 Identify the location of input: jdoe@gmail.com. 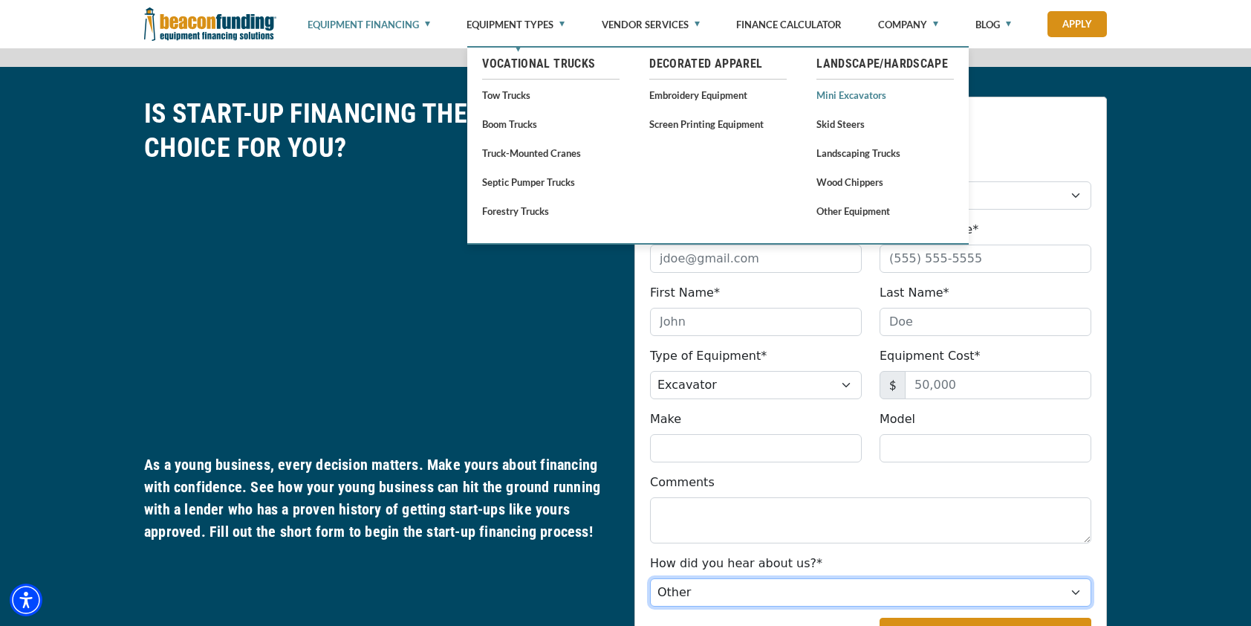
(756, 259).